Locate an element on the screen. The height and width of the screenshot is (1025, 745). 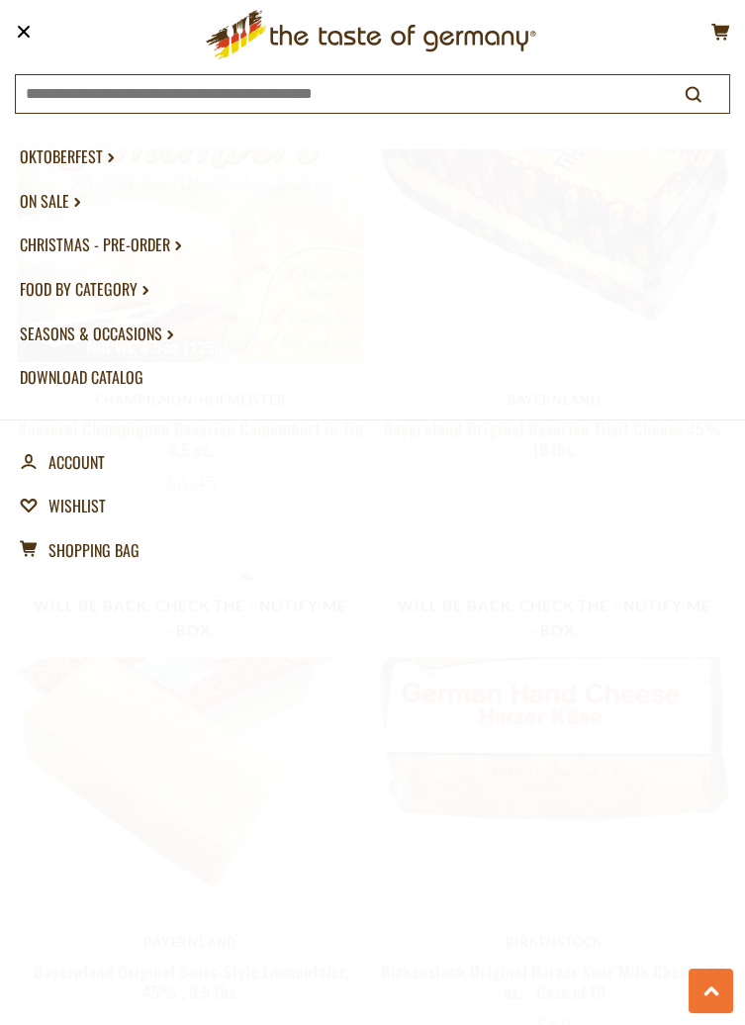
a: Shopping bag is located at coordinates (372, 550).